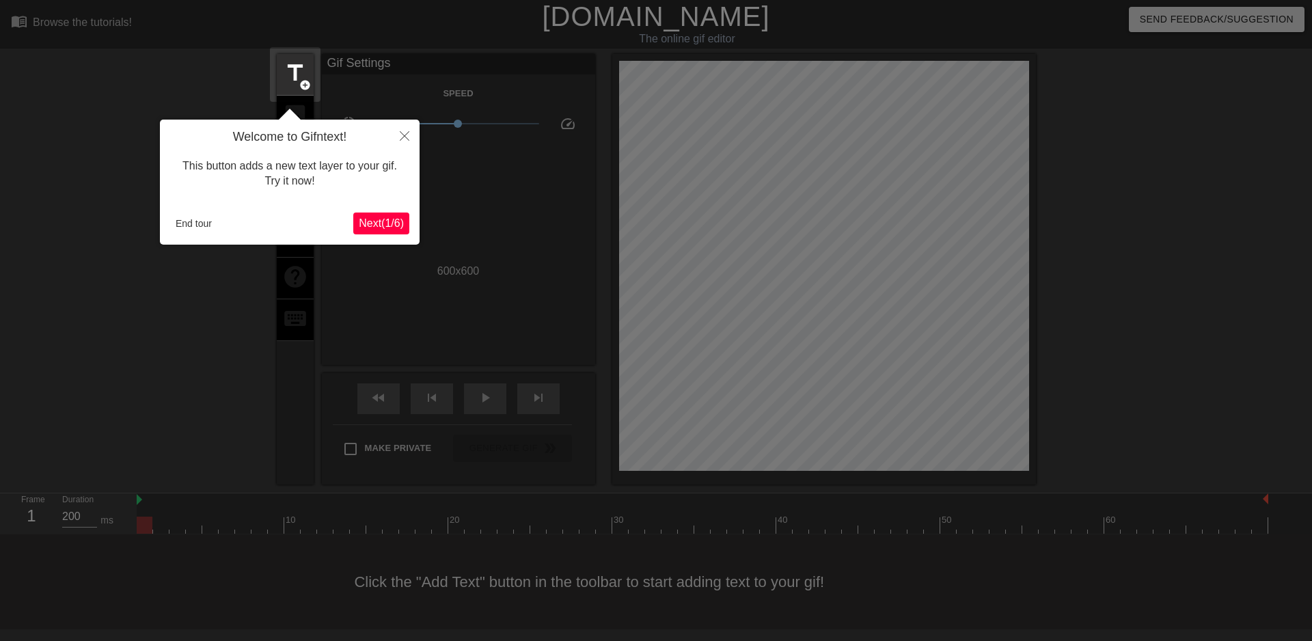 The height and width of the screenshot is (641, 1312). Describe the element at coordinates (193, 223) in the screenshot. I see `button: End tour` at that location.